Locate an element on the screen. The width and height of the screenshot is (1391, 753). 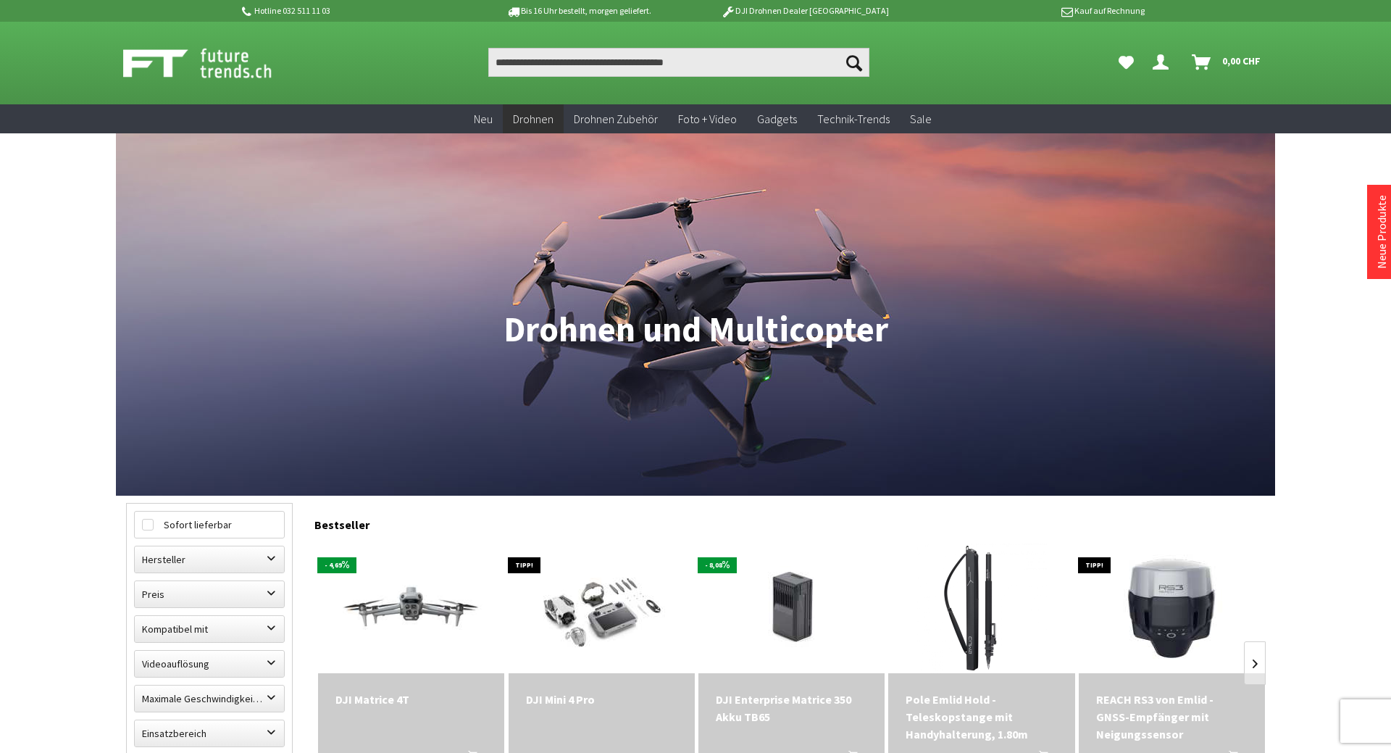
a: Shop Futuretrends - zur Startseite wechseln is located at coordinates (213, 63).